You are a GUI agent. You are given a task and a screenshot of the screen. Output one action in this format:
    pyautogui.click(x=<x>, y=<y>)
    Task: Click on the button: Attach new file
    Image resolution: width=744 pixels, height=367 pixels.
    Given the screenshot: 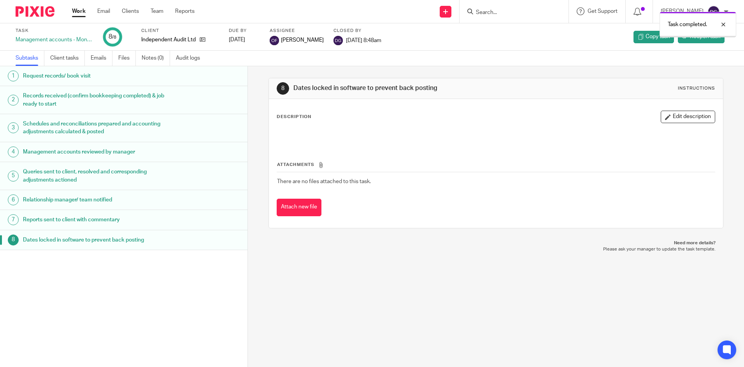 What is the action you would take?
    pyautogui.click(x=299, y=207)
    